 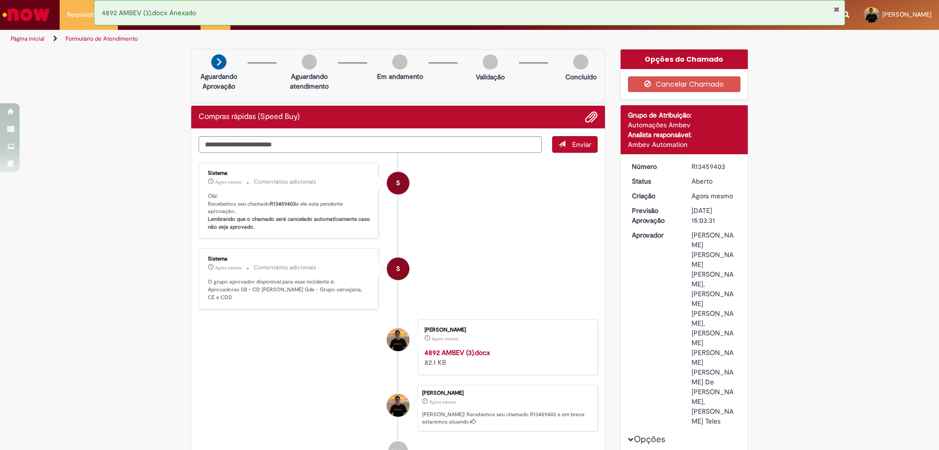 I want to click on a: 4892 AMBEV (3).docx, so click(x=457, y=352).